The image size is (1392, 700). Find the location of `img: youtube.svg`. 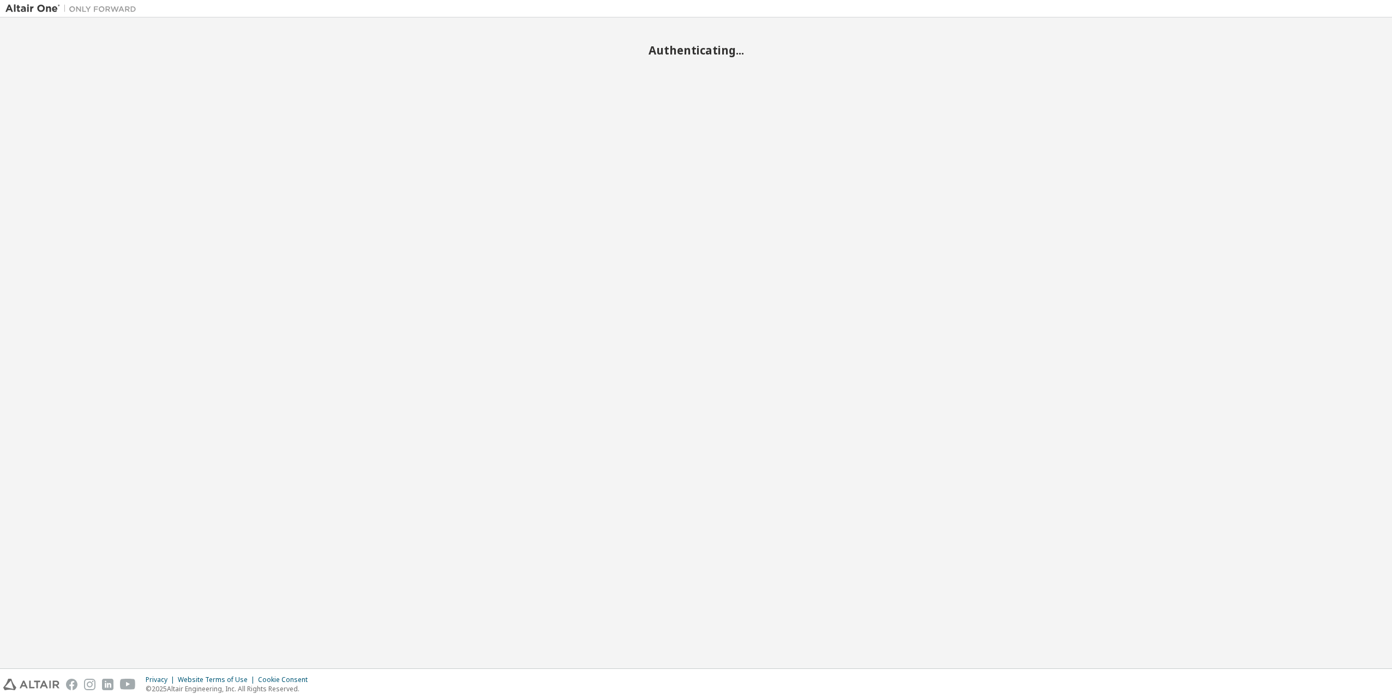

img: youtube.svg is located at coordinates (128, 685).